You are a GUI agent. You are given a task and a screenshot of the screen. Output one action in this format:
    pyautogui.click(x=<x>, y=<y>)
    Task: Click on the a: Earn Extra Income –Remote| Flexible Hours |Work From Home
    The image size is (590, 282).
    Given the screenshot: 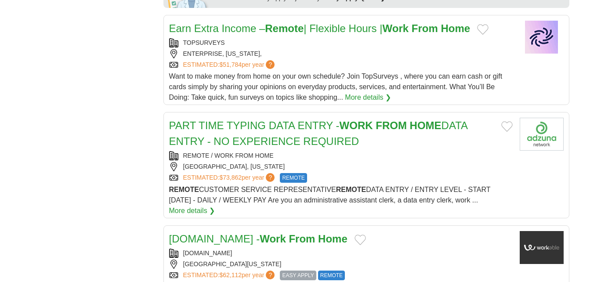 What is the action you would take?
    pyautogui.click(x=320, y=28)
    